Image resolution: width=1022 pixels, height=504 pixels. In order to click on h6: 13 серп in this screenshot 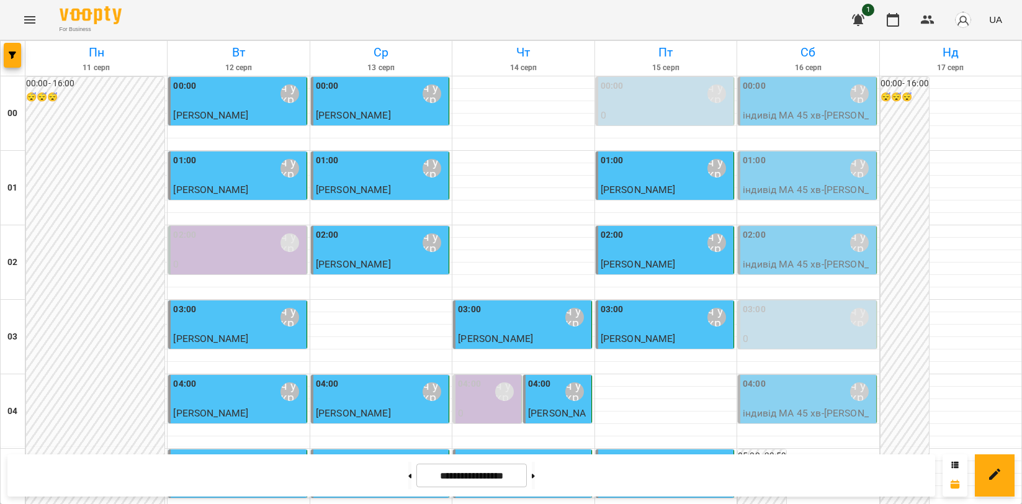, I will do `click(381, 68)`.